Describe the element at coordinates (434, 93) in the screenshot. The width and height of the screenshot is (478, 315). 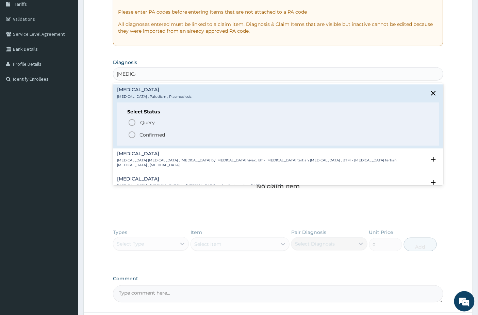
I see `i: close select status` at that location.